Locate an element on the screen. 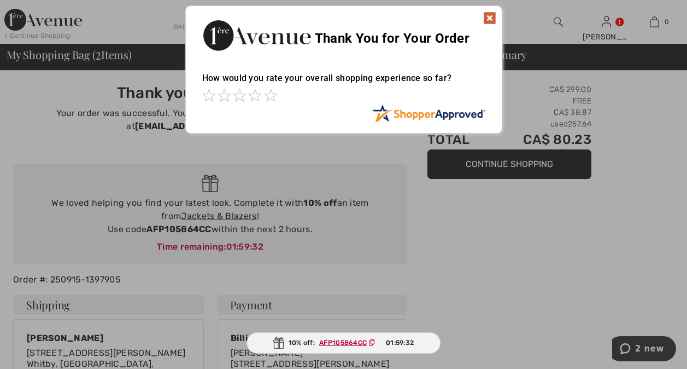 The image size is (687, 369). img: x is located at coordinates (490, 18).